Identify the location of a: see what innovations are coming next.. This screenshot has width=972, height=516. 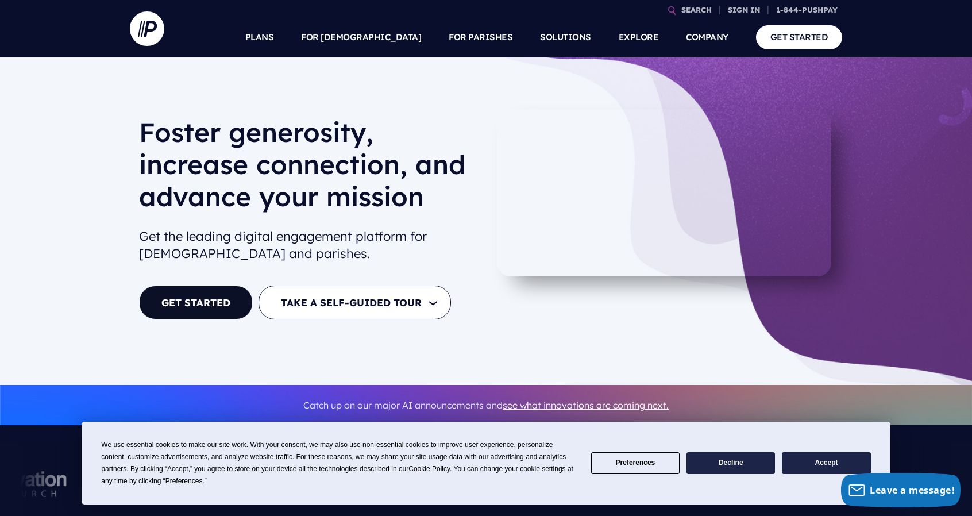
(585, 405).